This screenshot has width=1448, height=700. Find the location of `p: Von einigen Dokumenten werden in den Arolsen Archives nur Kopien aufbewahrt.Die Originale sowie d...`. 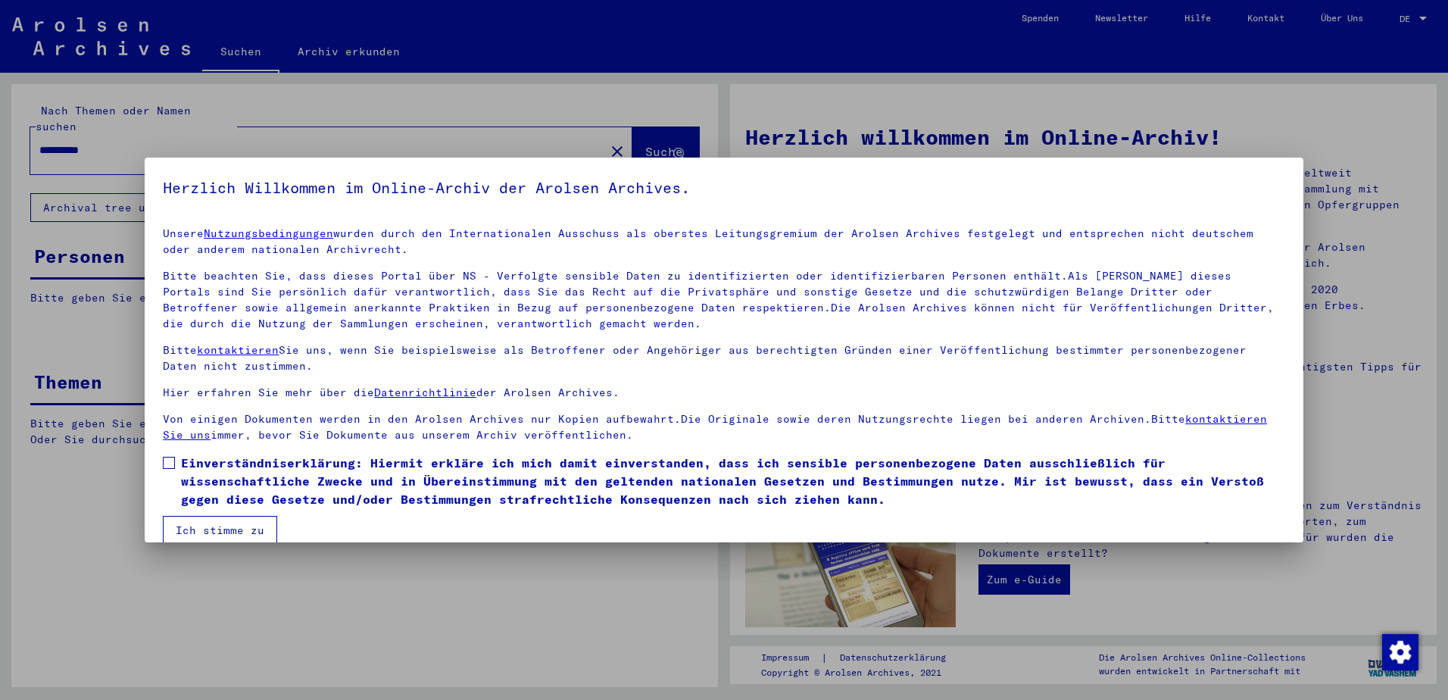

p: Von einigen Dokumenten werden in den Arolsen Archives nur Kopien aufbewahrt.Die Originale sowie d... is located at coordinates (724, 427).